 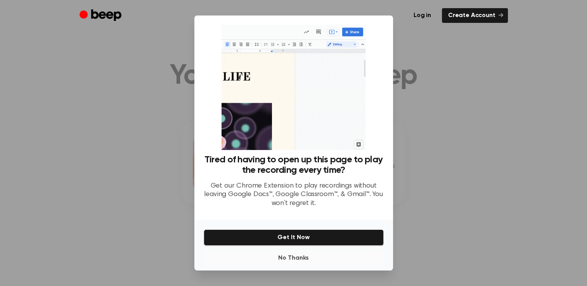 What do you see at coordinates (293, 258) in the screenshot?
I see `button: No Thanks` at bounding box center [293, 258].